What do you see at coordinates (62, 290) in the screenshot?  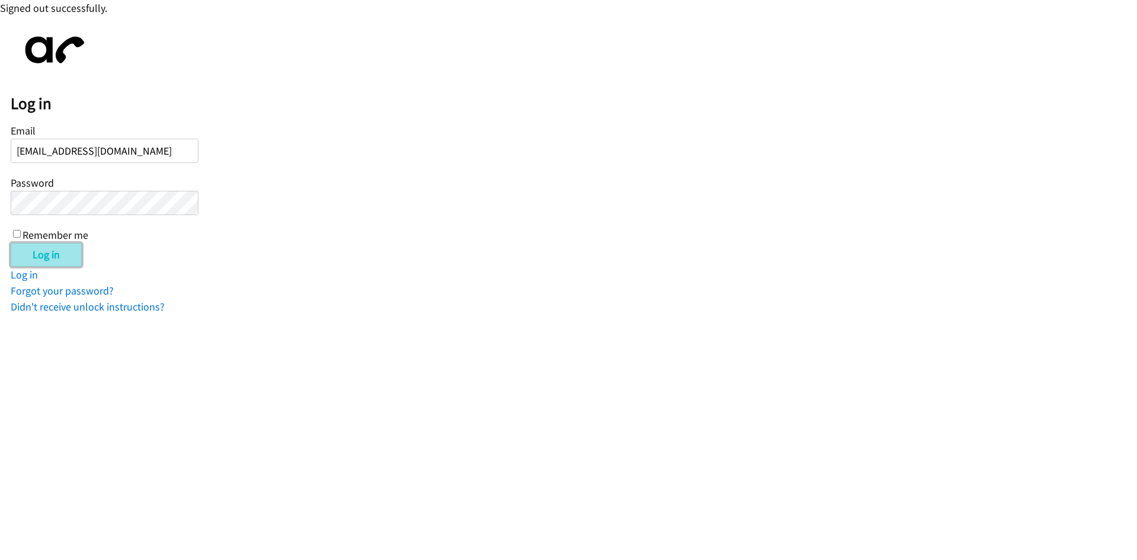 I see `a: Forgot your password?` at bounding box center [62, 290].